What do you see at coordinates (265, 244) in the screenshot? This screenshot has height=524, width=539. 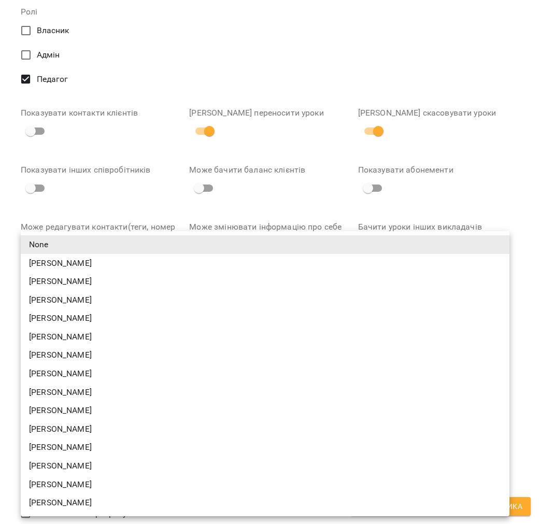 I see `li: None` at bounding box center [265, 244].